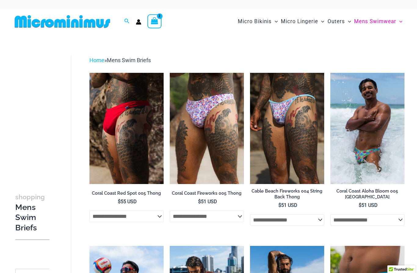 This screenshot has height=273, width=417. I want to click on a: Micro BikinisMenu ToggleMenu Toggle, so click(258, 21).